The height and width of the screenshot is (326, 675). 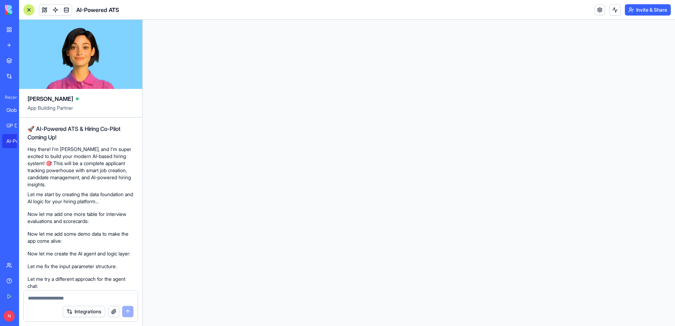 What do you see at coordinates (10, 97) in the screenshot?
I see `span: Recent` at bounding box center [10, 97].